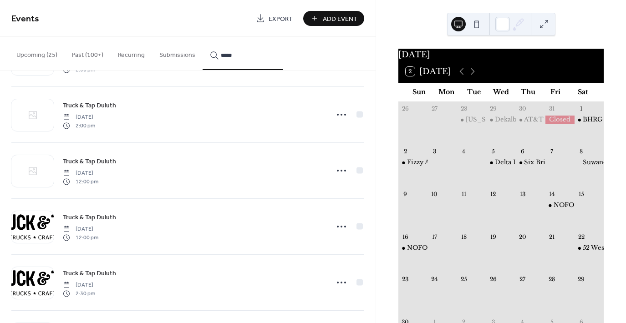 The height and width of the screenshot is (323, 626). Describe the element at coordinates (528, 92) in the screenshot. I see `div: Thu` at that location.